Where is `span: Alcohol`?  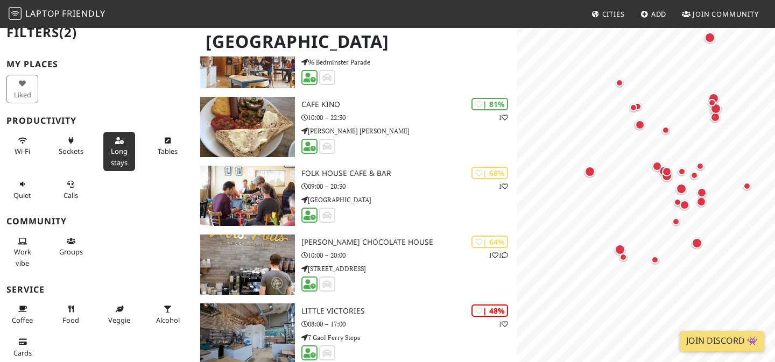 span: Alcohol is located at coordinates (168, 320).